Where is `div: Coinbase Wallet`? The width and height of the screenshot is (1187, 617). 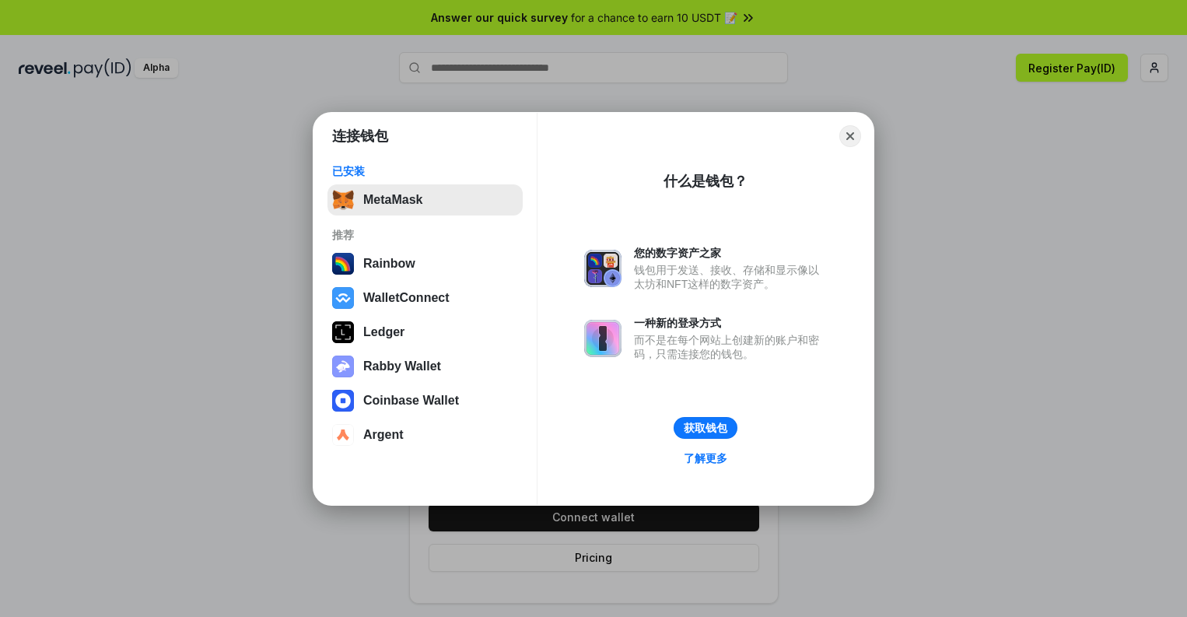 div: Coinbase Wallet is located at coordinates (411, 400).